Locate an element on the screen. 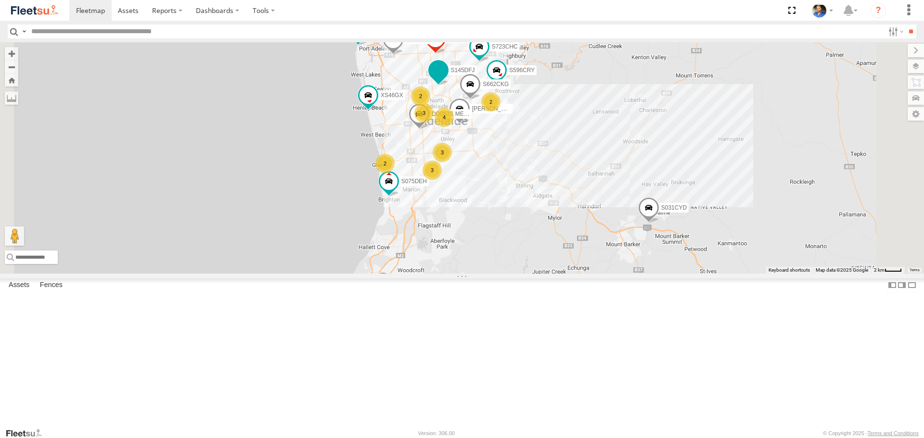 The image size is (924, 438). div: Version: 306.00 is located at coordinates (436, 433).